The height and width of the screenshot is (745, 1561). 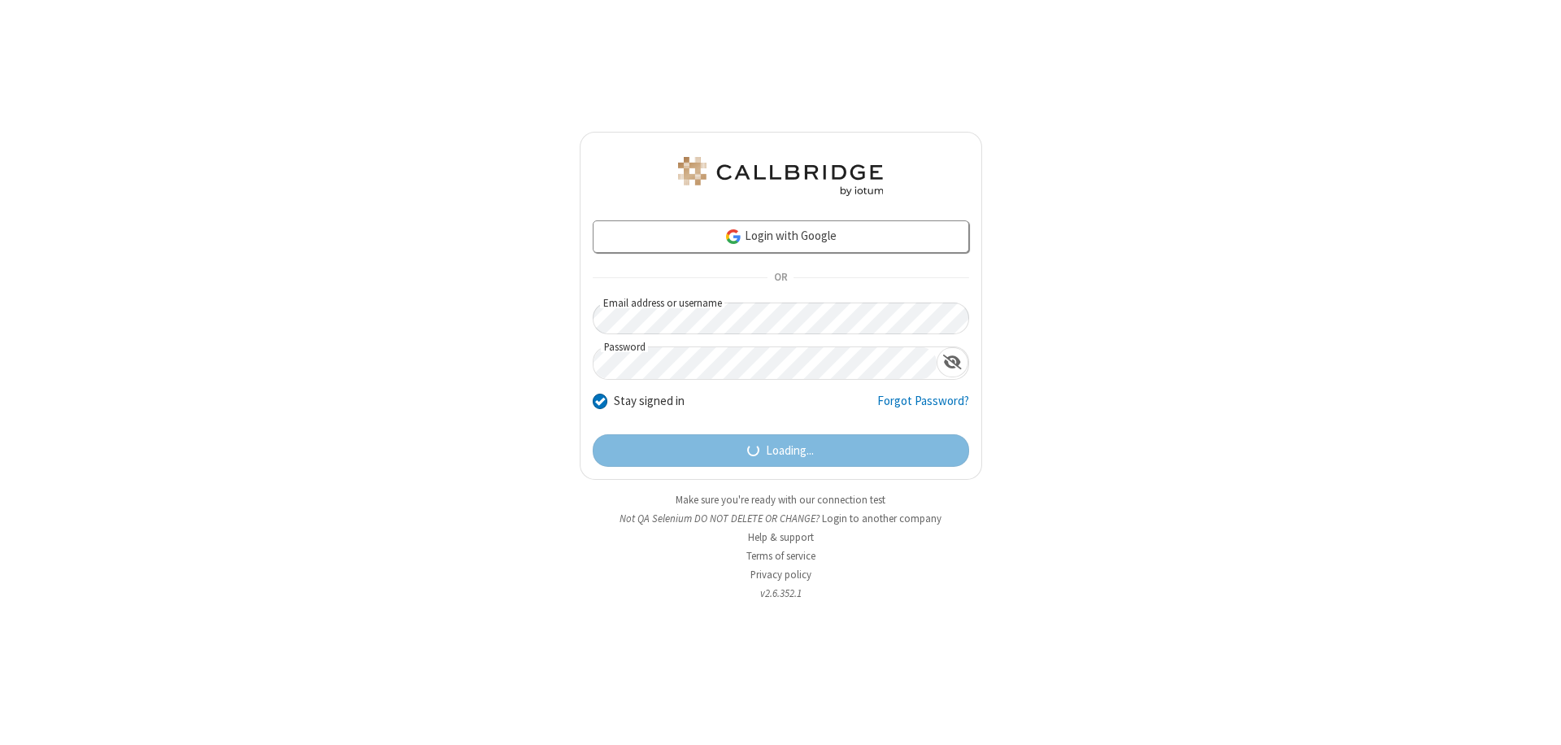 I want to click on button: Login to another company, so click(x=881, y=518).